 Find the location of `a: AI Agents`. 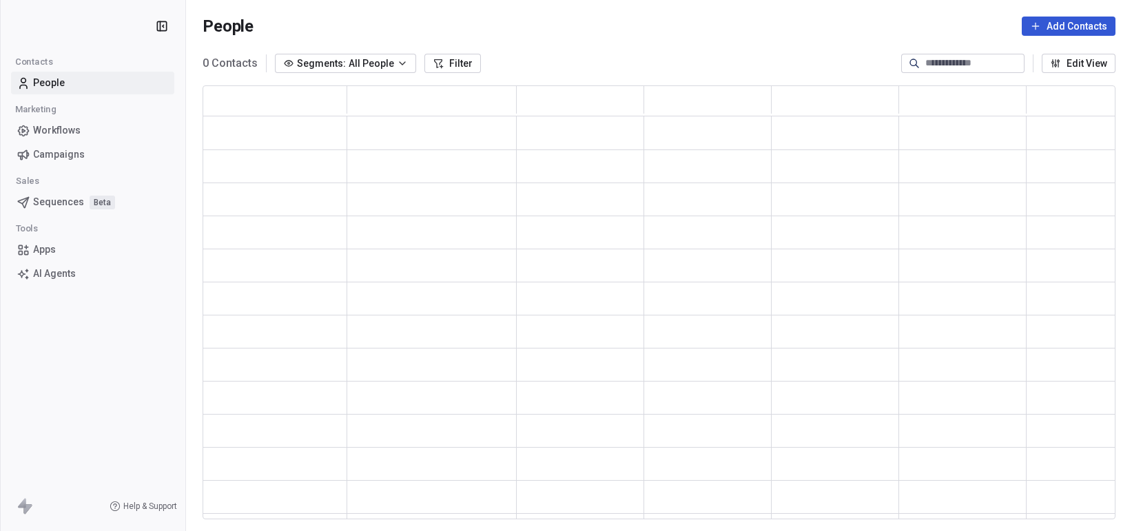

a: AI Agents is located at coordinates (92, 273).